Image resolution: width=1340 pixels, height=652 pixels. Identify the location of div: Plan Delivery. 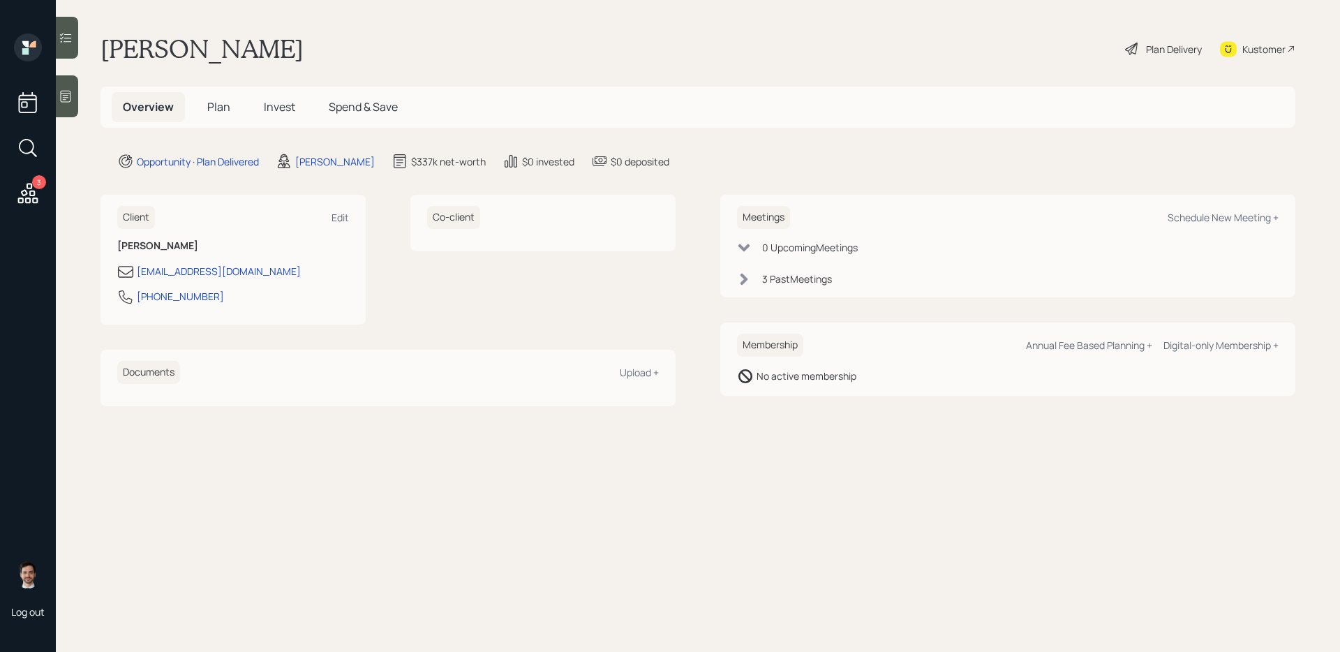
(1174, 49).